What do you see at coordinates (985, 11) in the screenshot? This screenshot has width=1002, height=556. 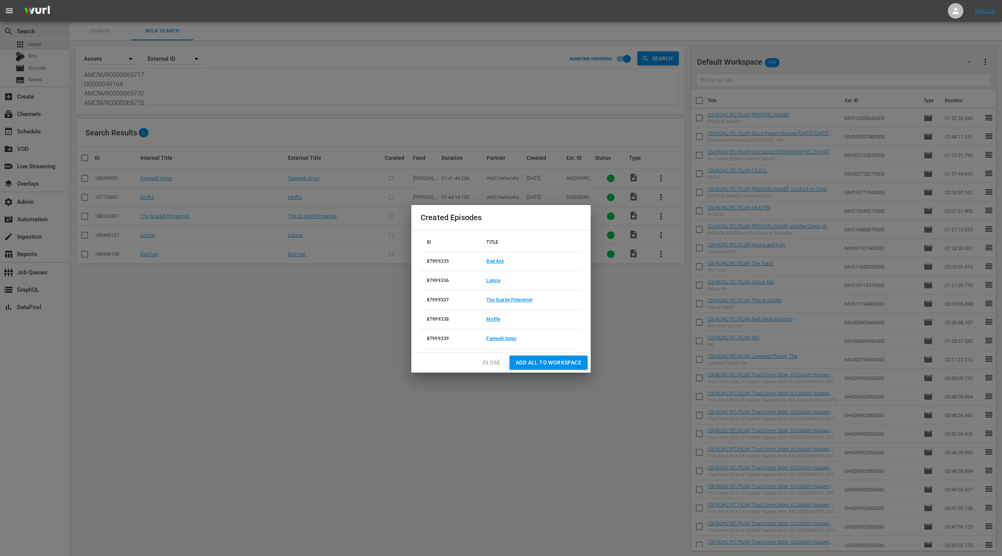 I see `a: Sign Out` at bounding box center [985, 11].